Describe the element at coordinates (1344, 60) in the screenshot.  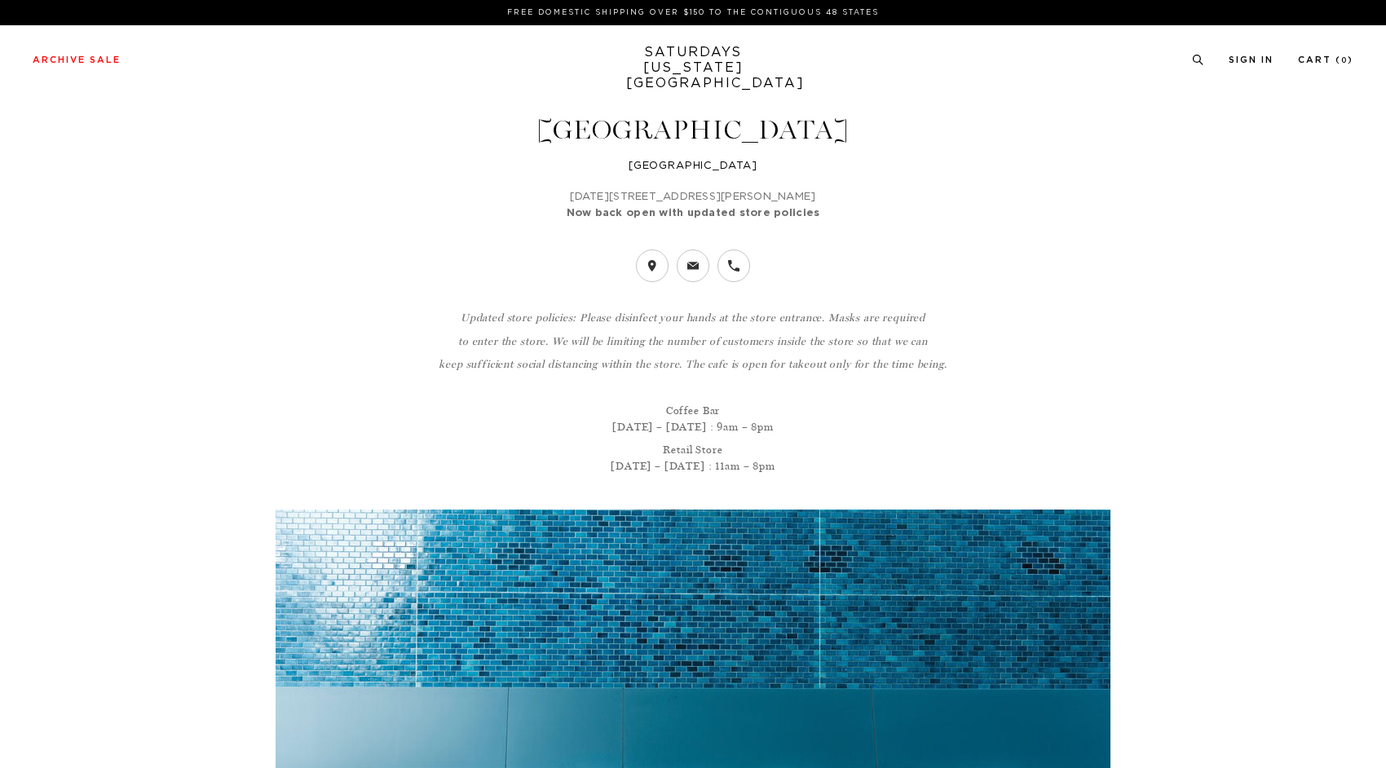
I see `small: 0` at that location.